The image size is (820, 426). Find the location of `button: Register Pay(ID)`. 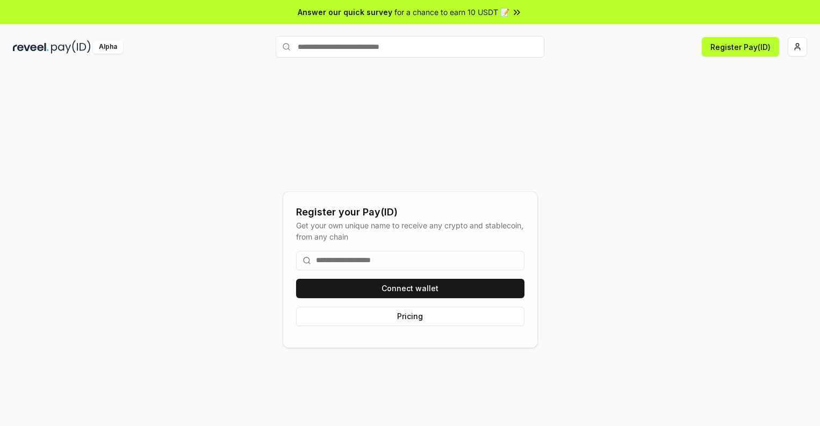

button: Register Pay(ID) is located at coordinates (741, 47).